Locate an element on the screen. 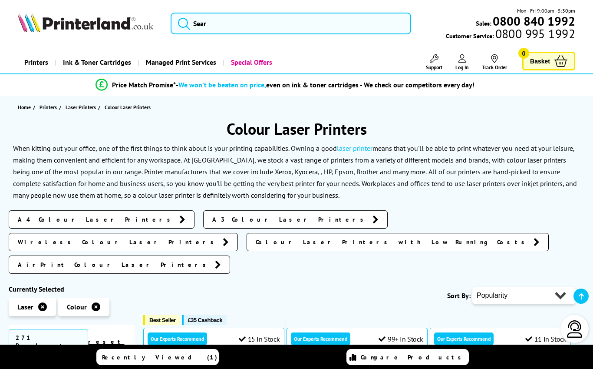 The image size is (593, 369). span: Sales: is located at coordinates (484, 23).